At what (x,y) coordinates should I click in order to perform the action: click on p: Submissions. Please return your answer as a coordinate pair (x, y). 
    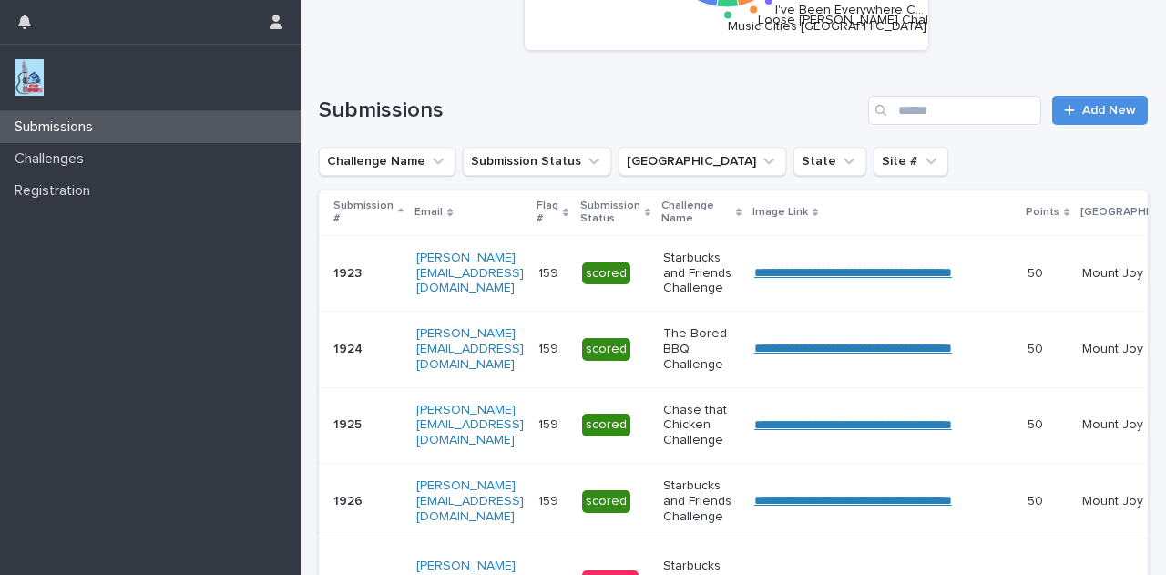
    Looking at the image, I should click on (57, 127).